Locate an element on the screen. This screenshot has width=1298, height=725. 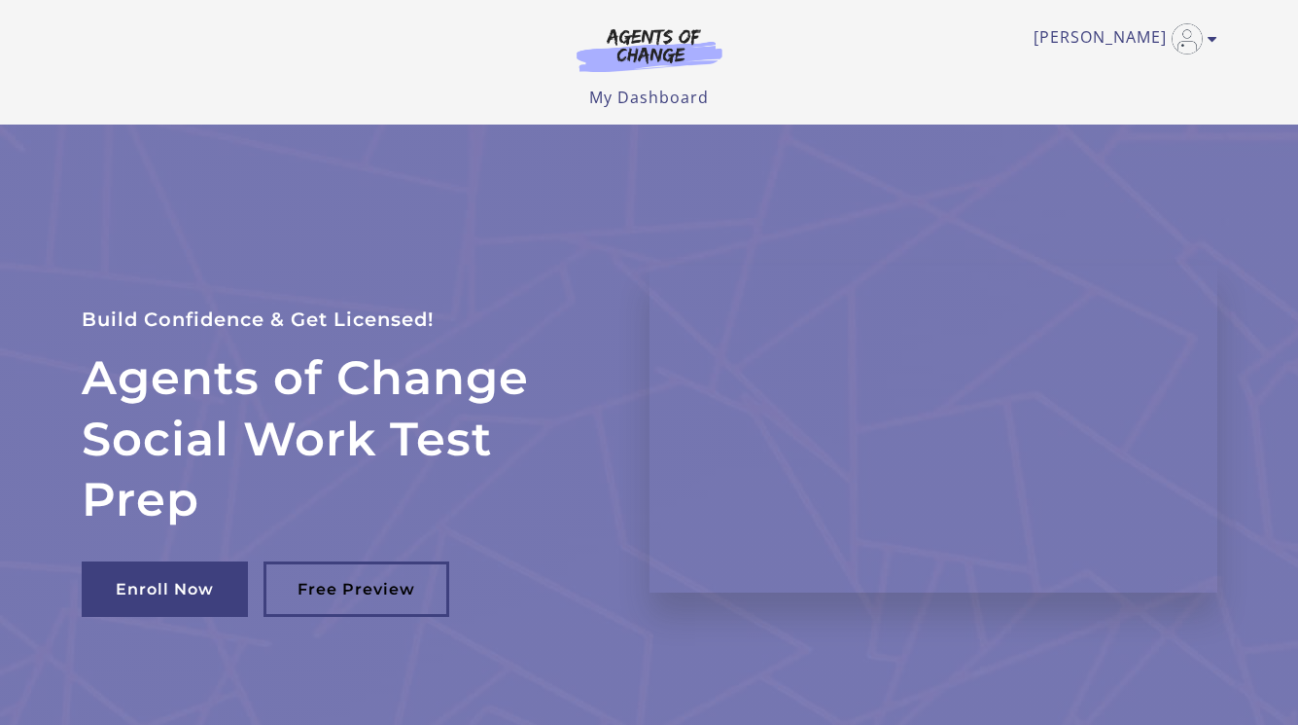
a: Enroll Now is located at coordinates (164, 588).